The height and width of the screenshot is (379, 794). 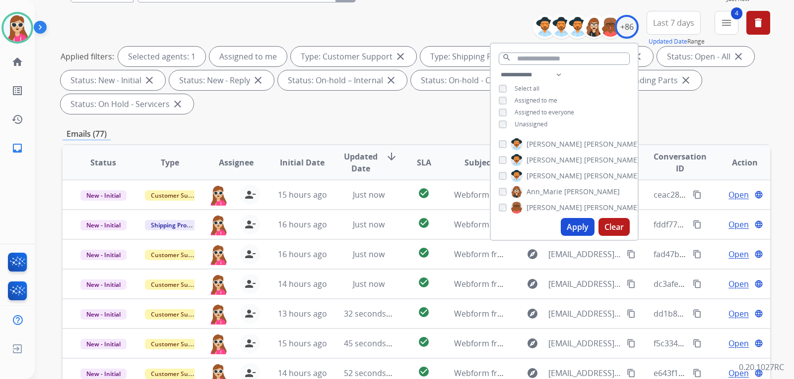 What do you see at coordinates (527, 88) in the screenshot?
I see `span: Select all` at bounding box center [527, 88].